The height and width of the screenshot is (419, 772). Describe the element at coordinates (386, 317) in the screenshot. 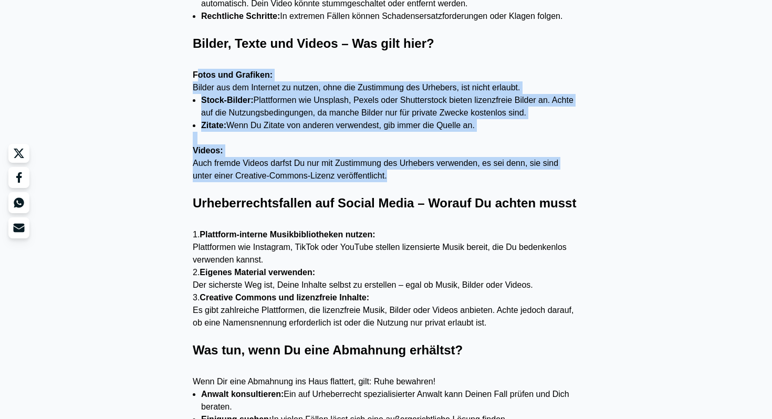

I see `p: Es gibt zahlreiche Plattformen, die lizenzfreie Musik, Bilder oder Videos anbieten. Achte jedoch ...` at that location.